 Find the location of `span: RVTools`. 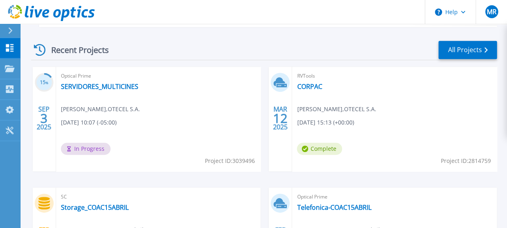

span: RVTools is located at coordinates (395, 76).